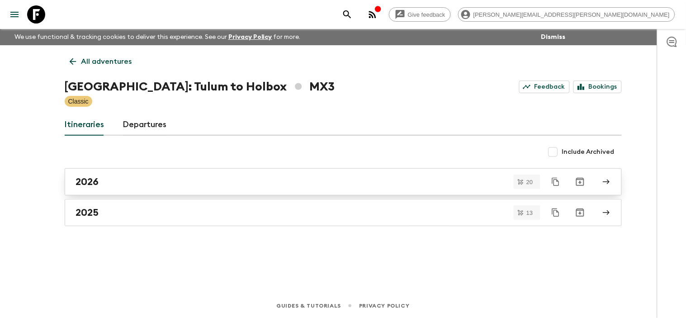 The height and width of the screenshot is (318, 686). Describe the element at coordinates (107, 62) in the screenshot. I see `p: All adventures` at that location.